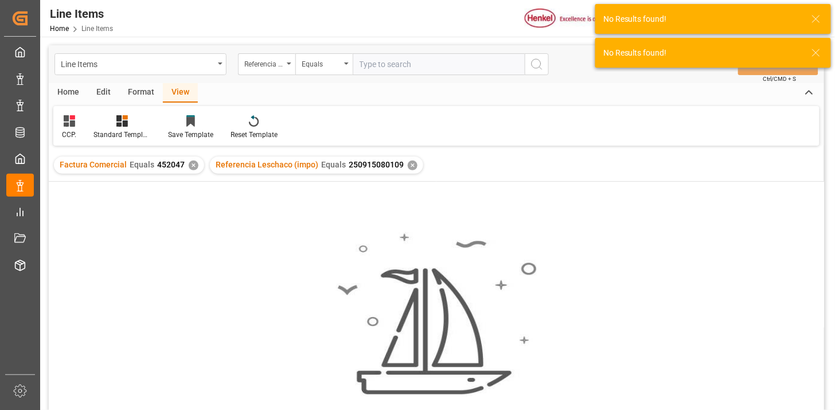 The image size is (835, 410). Describe the element at coordinates (103, 93) in the screenshot. I see `div: Edit` at that location.